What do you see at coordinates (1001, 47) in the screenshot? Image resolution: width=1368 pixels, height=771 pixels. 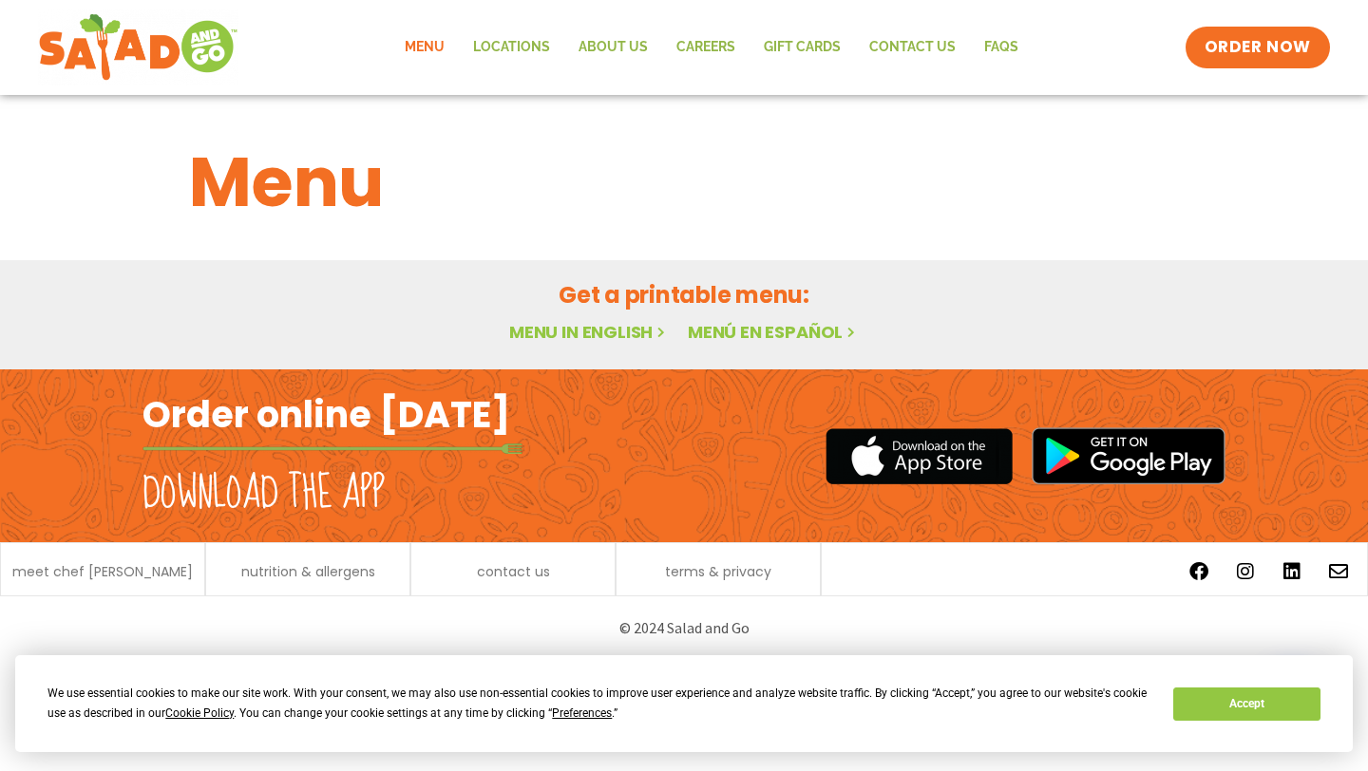 I see `a: FAQs` at bounding box center [1001, 47].